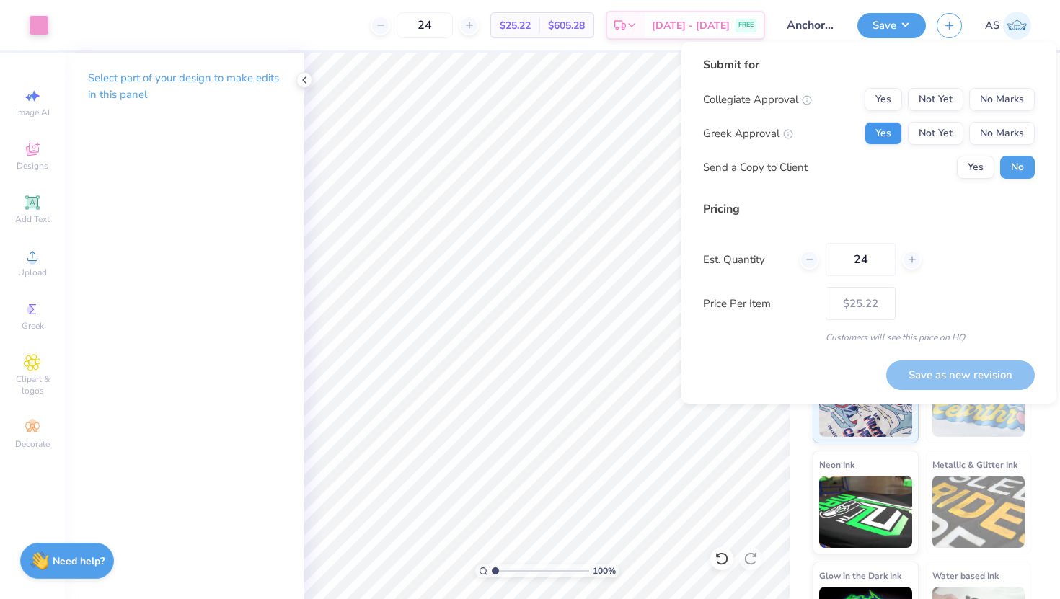  What do you see at coordinates (1017, 25) in the screenshot?
I see `img: Ayla Schmanke` at bounding box center [1017, 25].